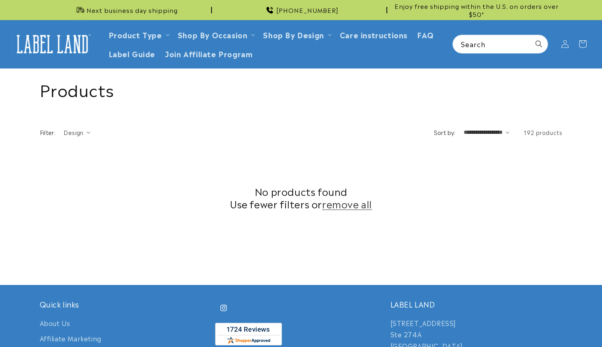 The image size is (602, 347). What do you see at coordinates (132, 10) in the screenshot?
I see `span: Next business day shipping` at bounding box center [132, 10].